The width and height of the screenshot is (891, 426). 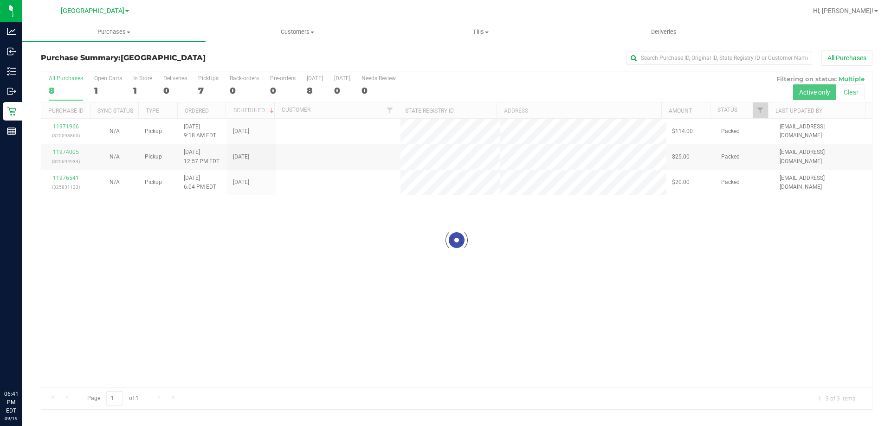 I want to click on a: Tills, so click(x=480, y=32).